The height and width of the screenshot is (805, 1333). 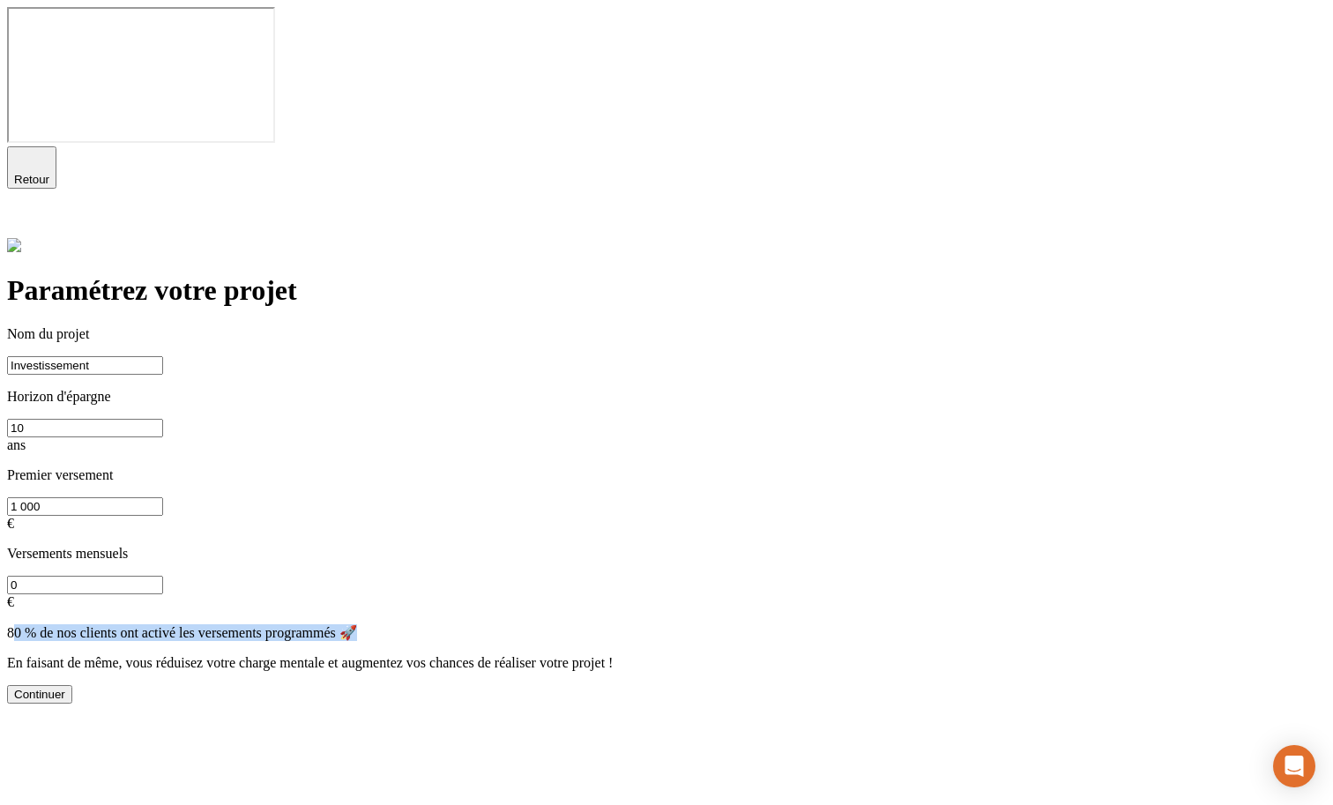 I want to click on p: 80 % de nos clients ont activé les versements programmés 🚀, so click(x=667, y=632).